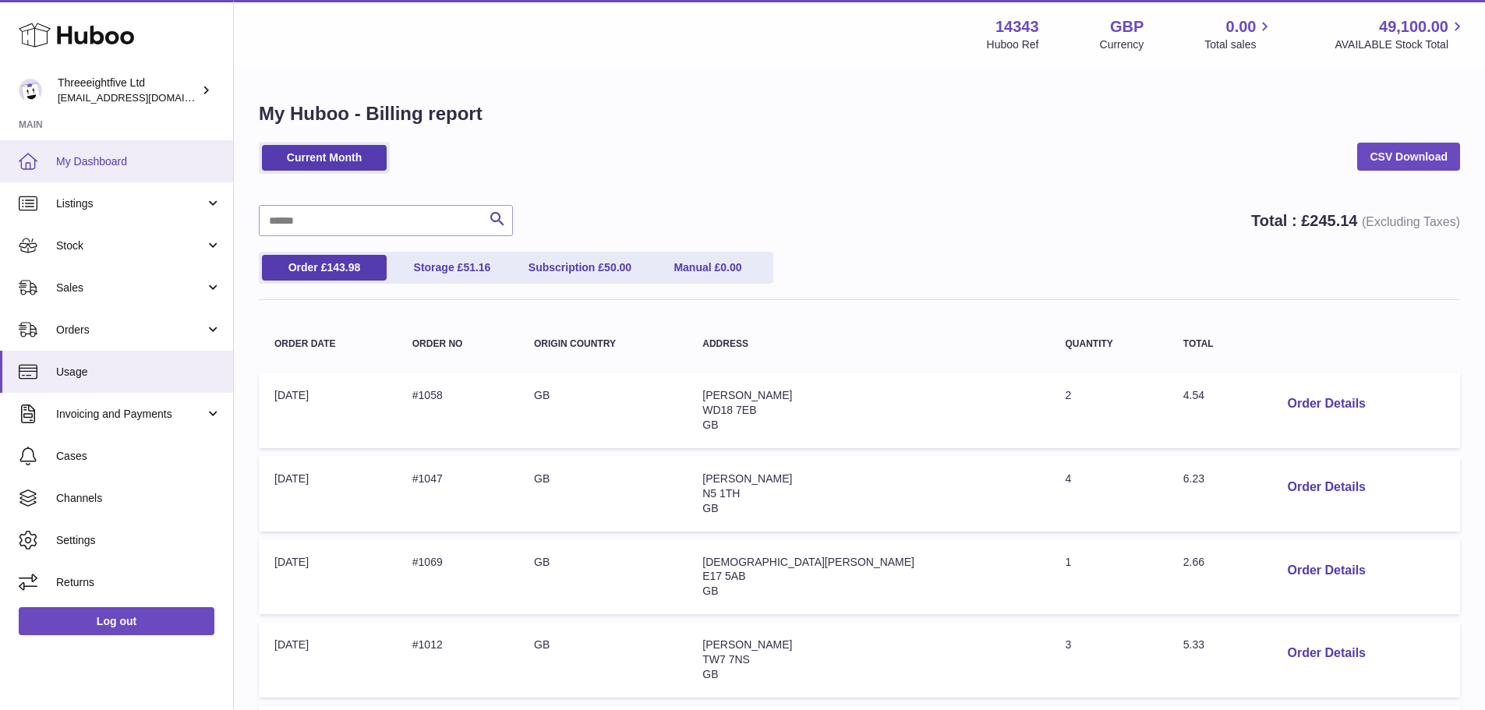 The image size is (1485, 710). Describe the element at coordinates (708, 267) in the screenshot. I see `a: Manual £0.00` at that location.